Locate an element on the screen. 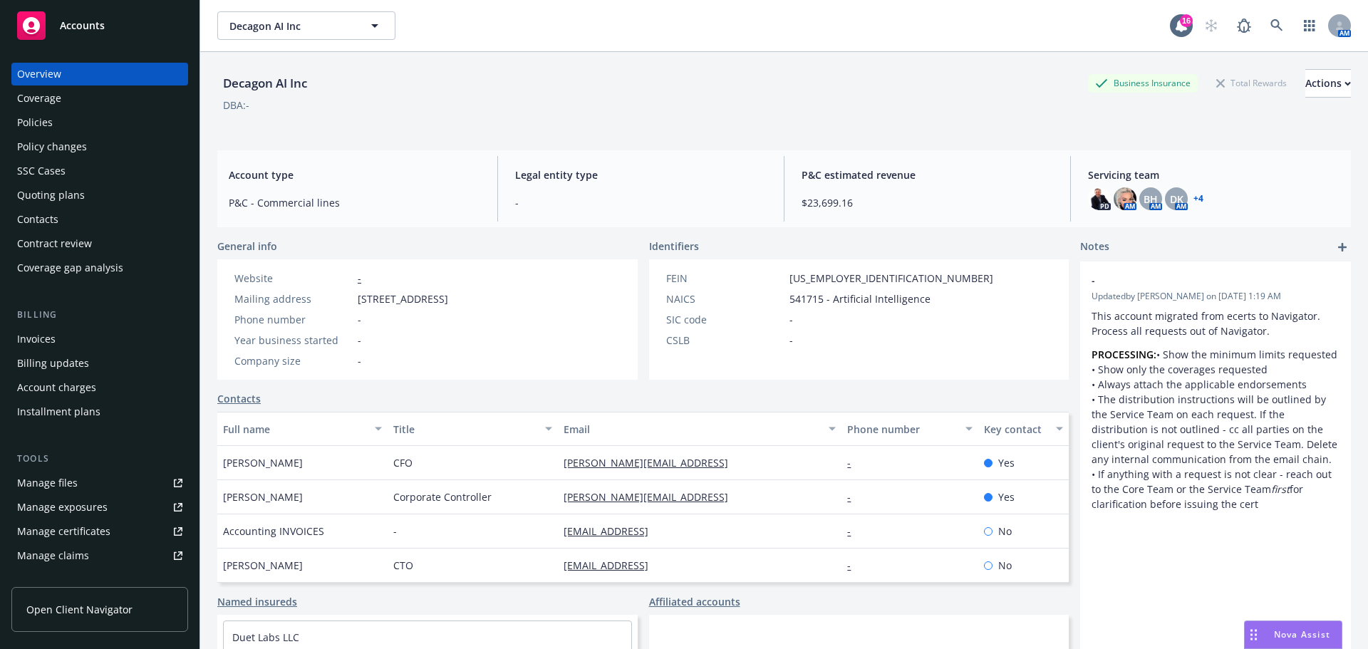 The width and height of the screenshot is (1368, 649). button: Email is located at coordinates (700, 429).